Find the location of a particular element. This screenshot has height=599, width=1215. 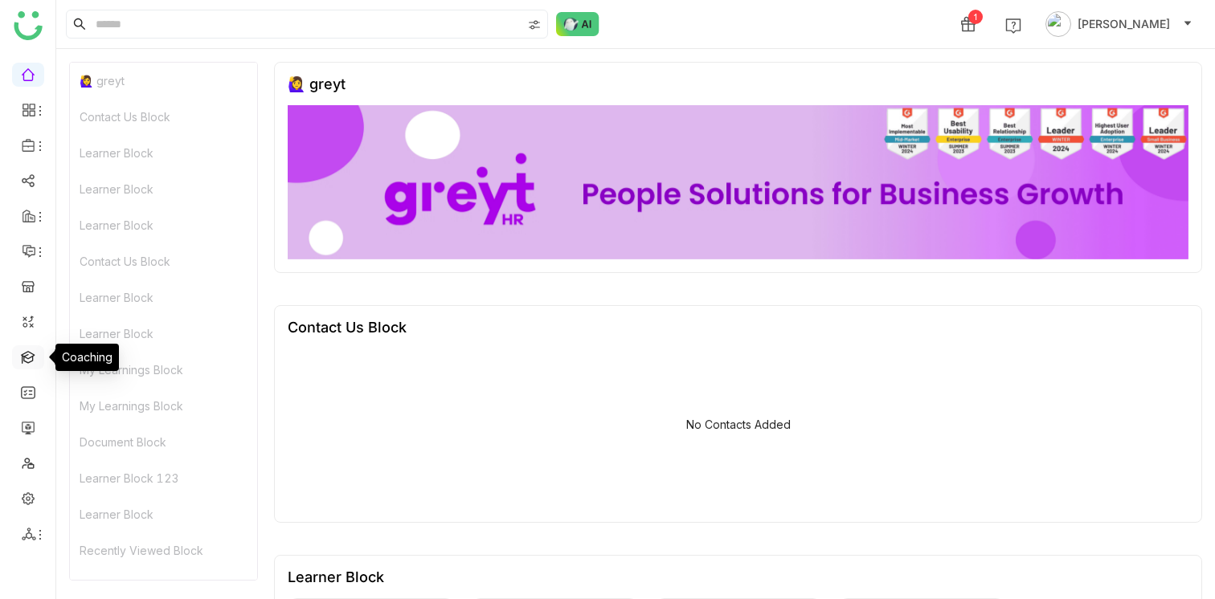

img: help.svg is located at coordinates (1013, 26).